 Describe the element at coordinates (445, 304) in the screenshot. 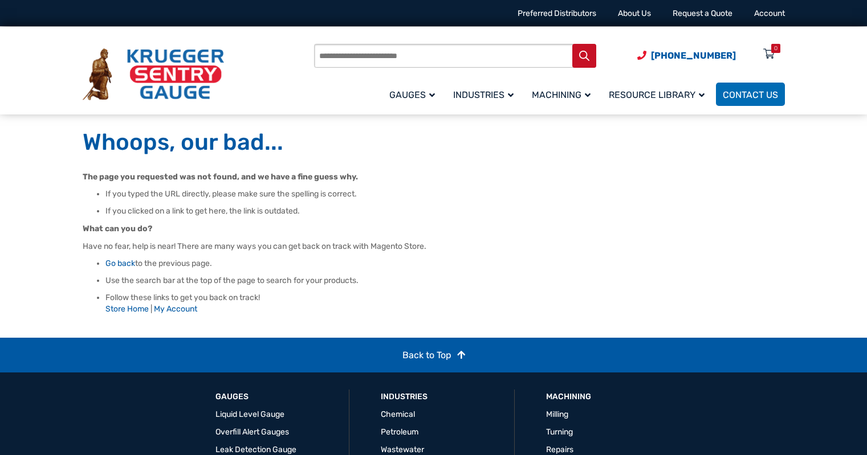

I see `li: Follow these links to get you back on track!` at that location.